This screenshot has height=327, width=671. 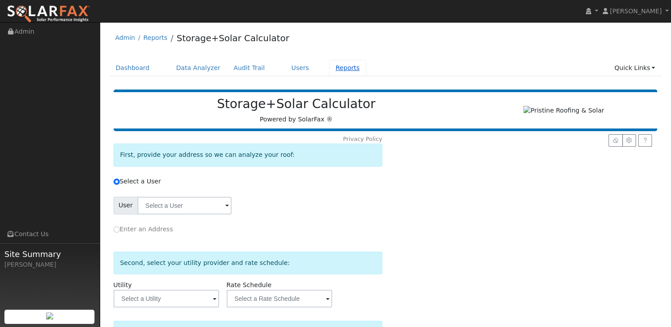 What do you see at coordinates (249, 285) in the screenshot?
I see `span: Alias: None` at bounding box center [249, 285].